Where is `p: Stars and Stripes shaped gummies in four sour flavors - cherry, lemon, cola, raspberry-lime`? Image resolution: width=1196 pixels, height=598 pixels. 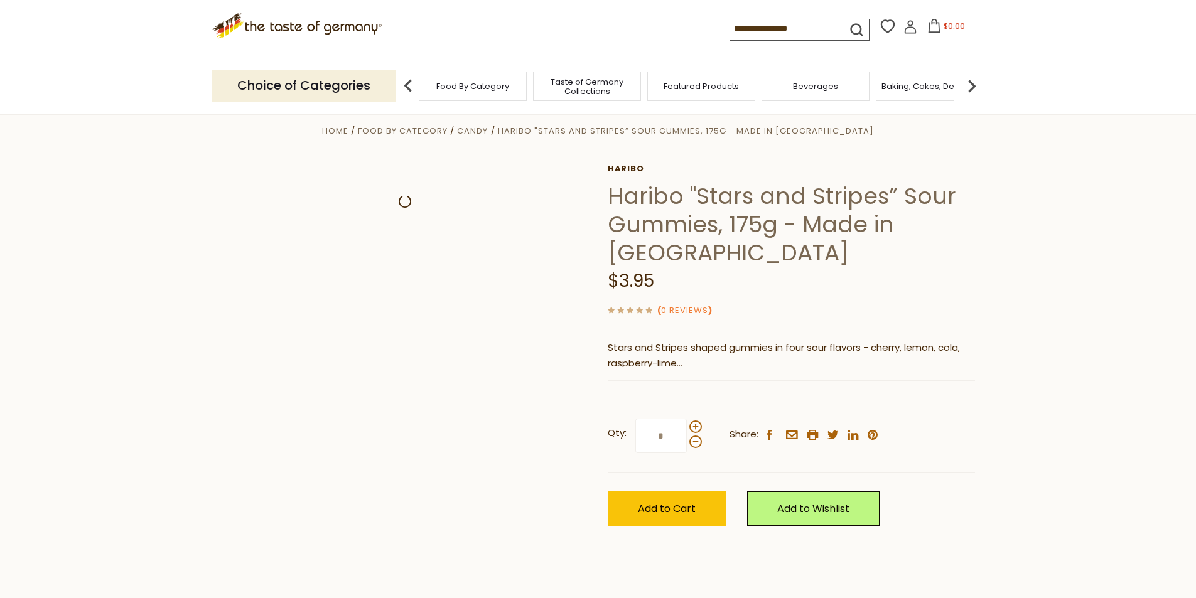 p: Stars and Stripes shaped gummies in four sour flavors - cherry, lemon, cola, raspberry-lime is located at coordinates (791, 356).